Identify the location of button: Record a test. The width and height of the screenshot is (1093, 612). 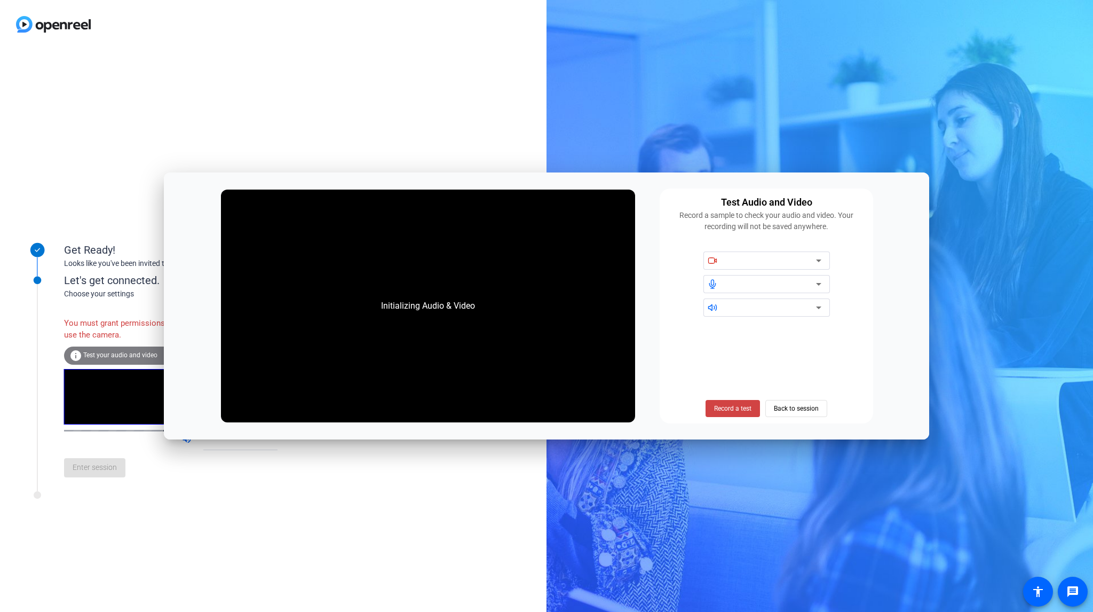
(733, 408).